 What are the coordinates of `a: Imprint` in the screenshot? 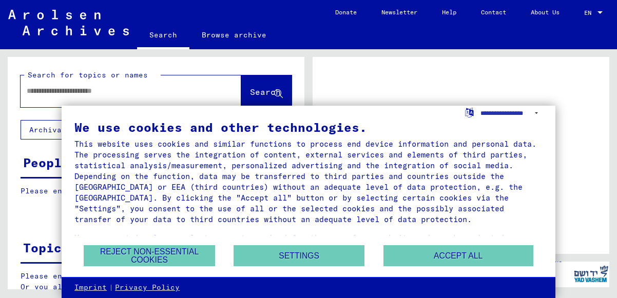 It's located at (90, 288).